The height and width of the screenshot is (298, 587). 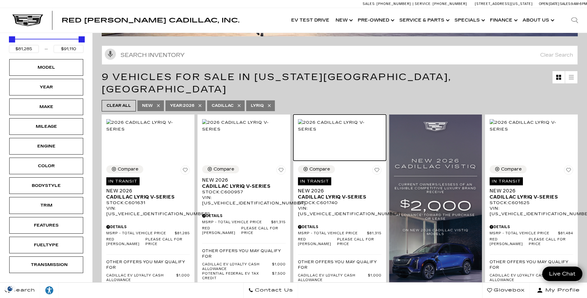 I want to click on div: Search, so click(x=574, y=20).